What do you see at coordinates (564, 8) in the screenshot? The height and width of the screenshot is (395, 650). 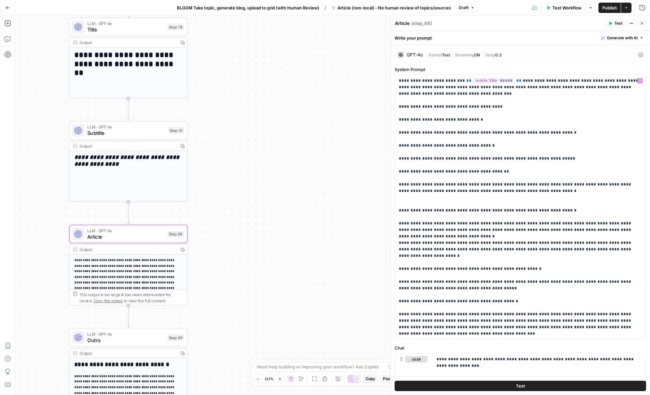 I see `button: Test Workflow` at bounding box center [564, 8].